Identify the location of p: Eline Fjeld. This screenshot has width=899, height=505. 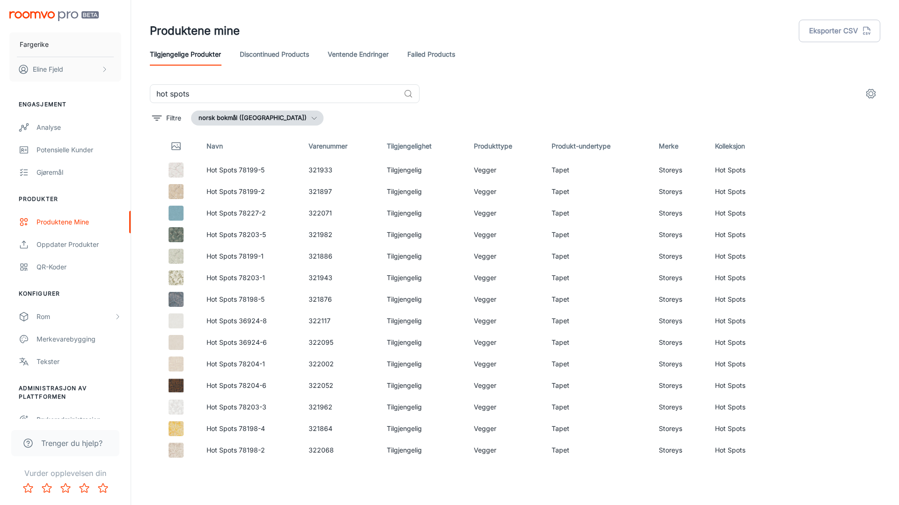
(48, 69).